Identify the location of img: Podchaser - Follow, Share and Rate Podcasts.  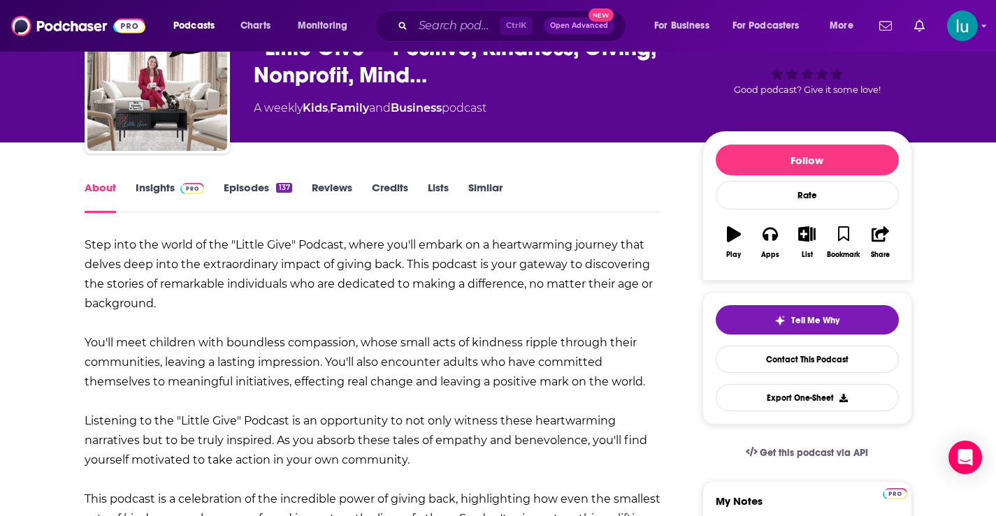
(78, 26).